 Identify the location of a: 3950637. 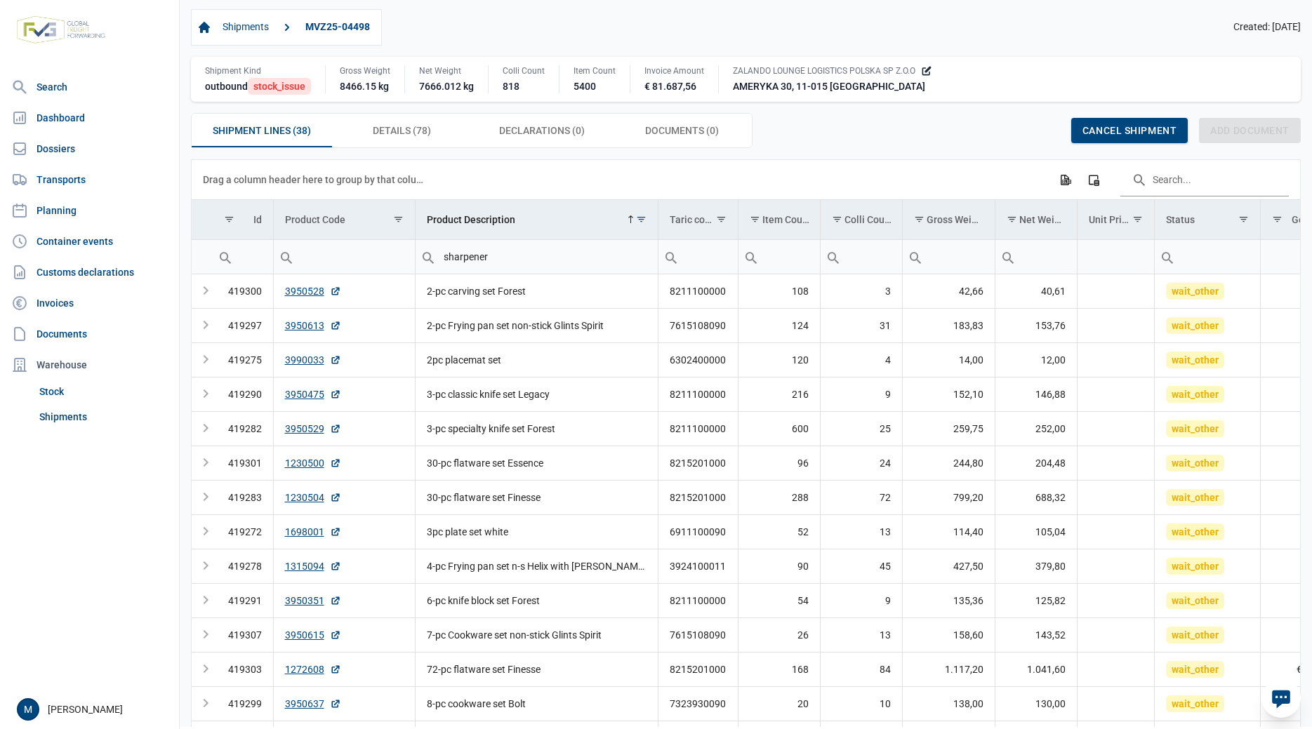
(313, 704).